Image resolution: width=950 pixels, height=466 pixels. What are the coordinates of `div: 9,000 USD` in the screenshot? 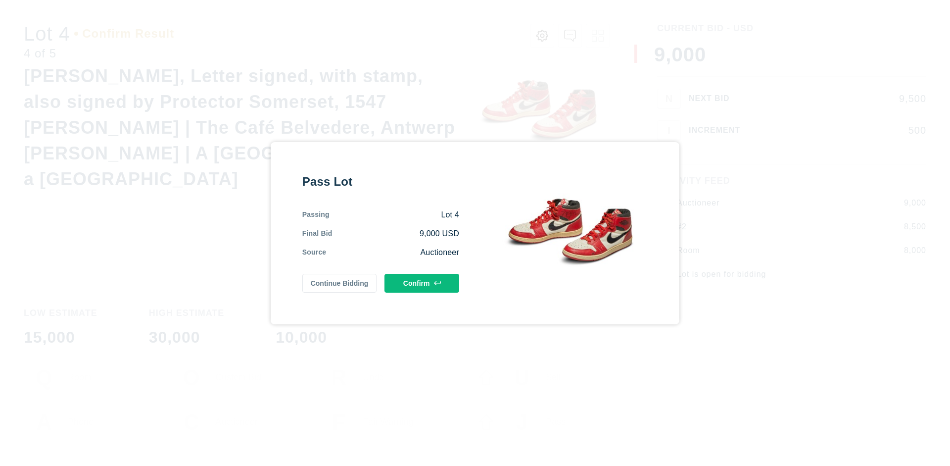 It's located at (396, 234).